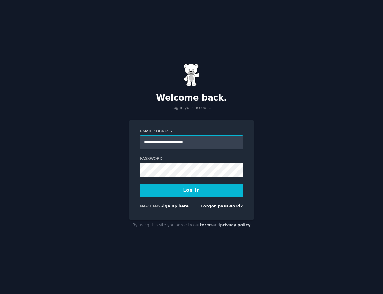 This screenshot has width=383, height=294. What do you see at coordinates (235, 225) in the screenshot?
I see `a: privacy policy` at bounding box center [235, 225].